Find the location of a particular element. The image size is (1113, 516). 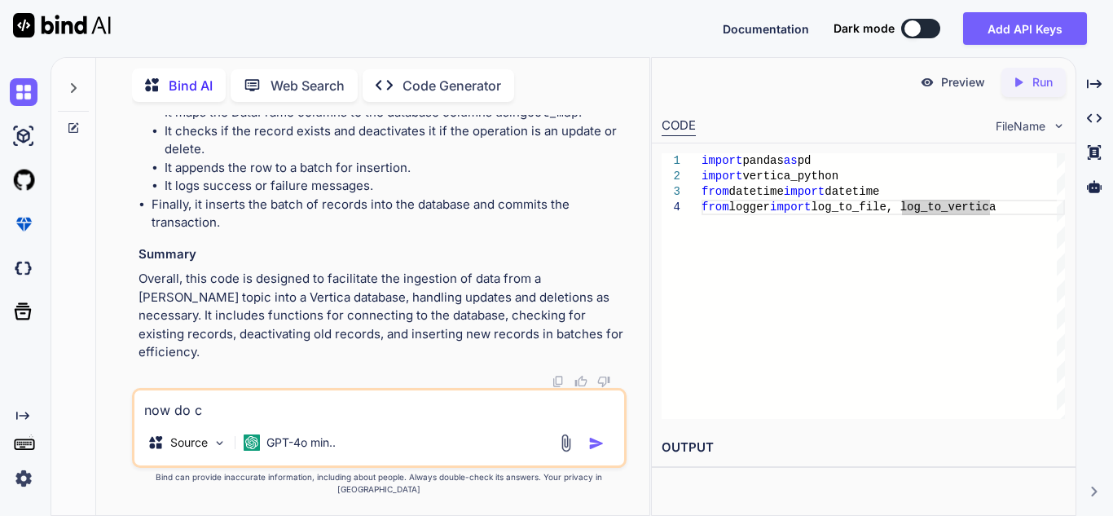

p: Bind can provide inaccurate information, including about people. Always double-check its answers.... is located at coordinates (379, 483).